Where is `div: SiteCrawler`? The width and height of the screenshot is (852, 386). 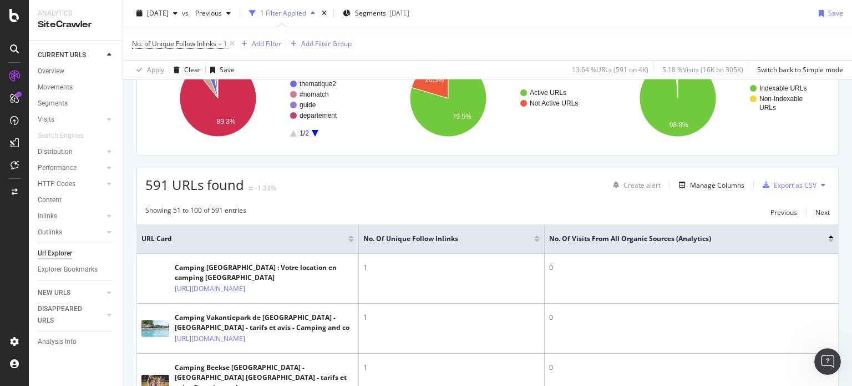
div: SiteCrawler is located at coordinates (75, 24).